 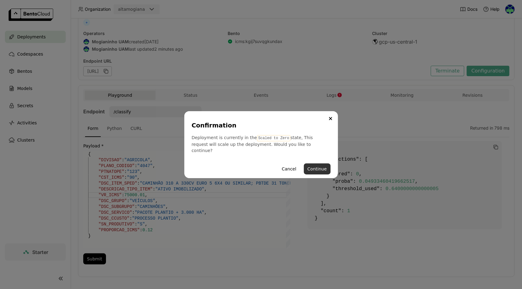 I want to click on button: Cancel, so click(x=289, y=169).